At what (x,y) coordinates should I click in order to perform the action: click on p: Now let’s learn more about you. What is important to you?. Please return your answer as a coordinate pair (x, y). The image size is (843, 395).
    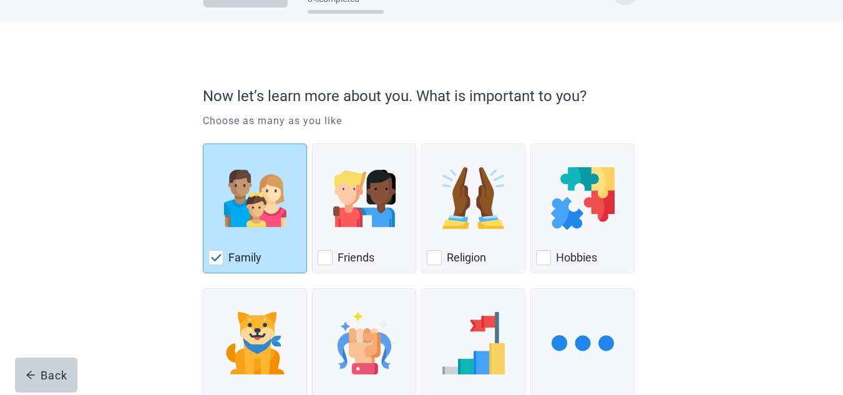
    Looking at the image, I should click on (418, 96).